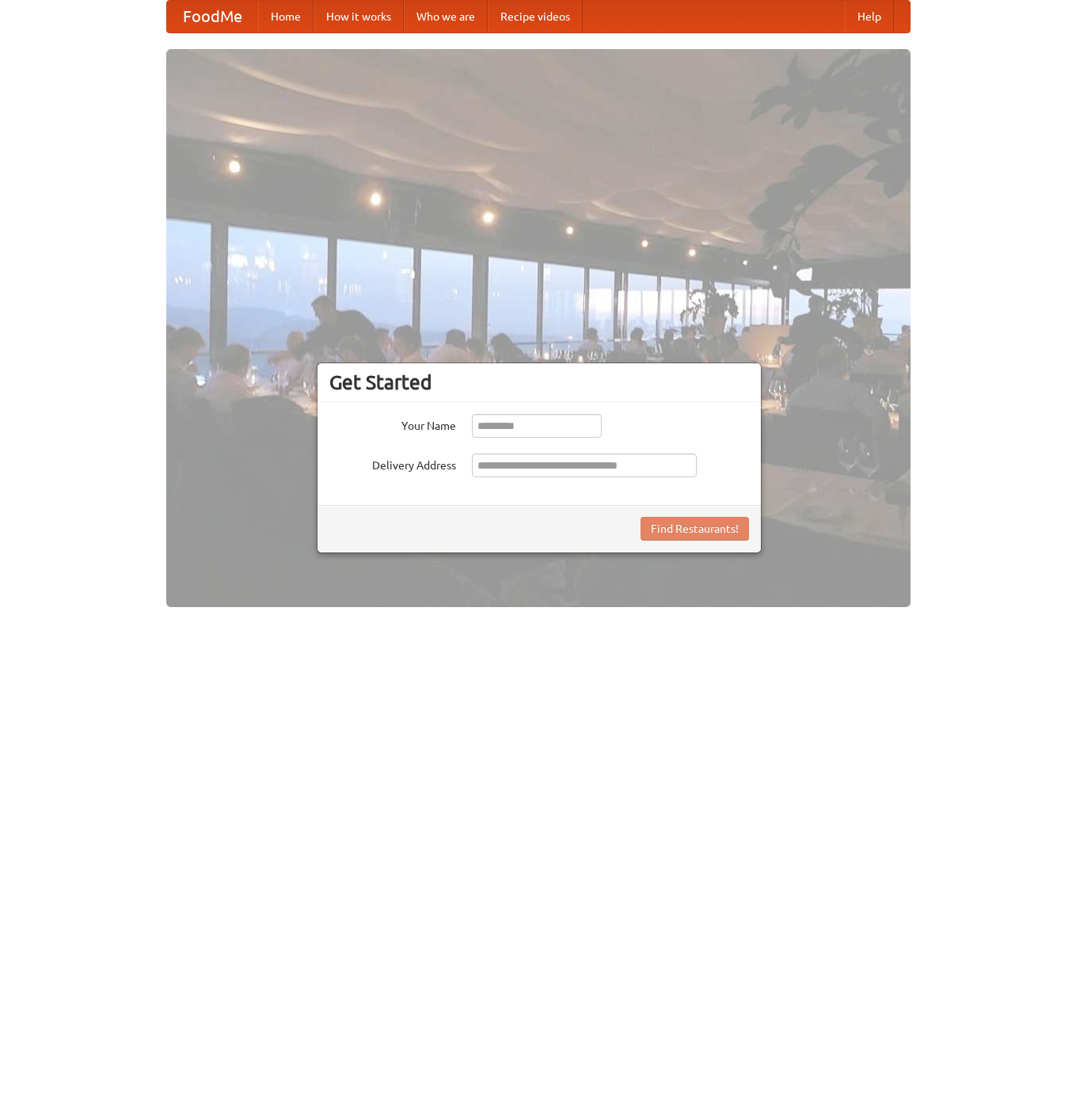 This screenshot has width=1076, height=1120. What do you see at coordinates (358, 16) in the screenshot?
I see `a: How it works` at bounding box center [358, 16].